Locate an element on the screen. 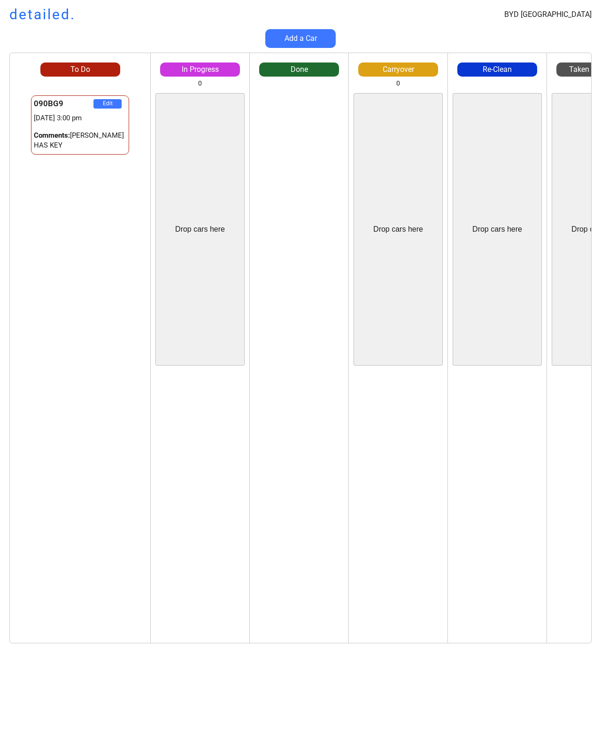  div: 090BG9 is located at coordinates (63, 104).